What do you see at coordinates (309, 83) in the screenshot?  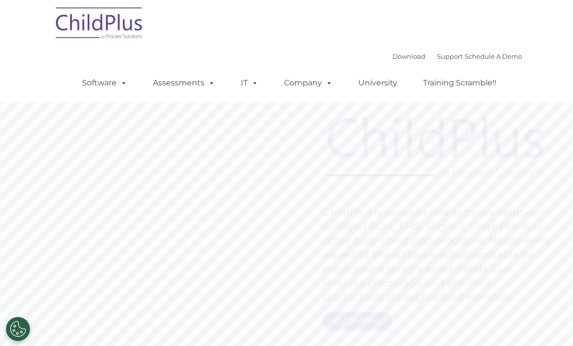 I see `a: Company` at bounding box center [309, 83].